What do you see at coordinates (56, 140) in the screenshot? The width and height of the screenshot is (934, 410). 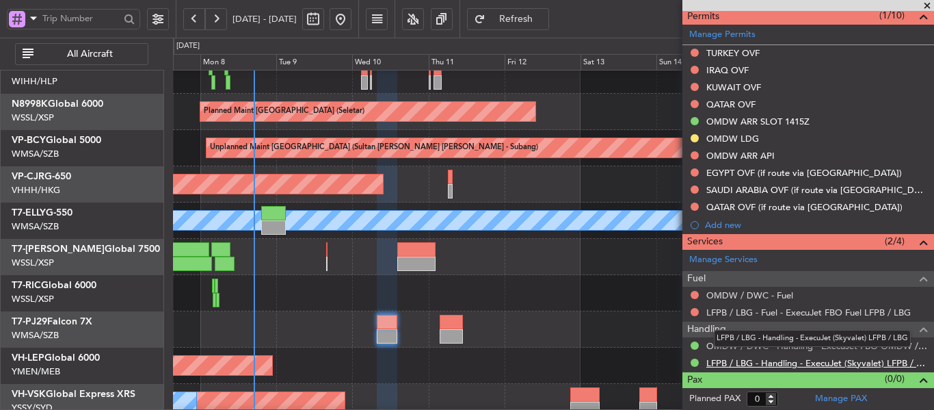 I see `a: VP-BCYGlobal 5000` at bounding box center [56, 140].